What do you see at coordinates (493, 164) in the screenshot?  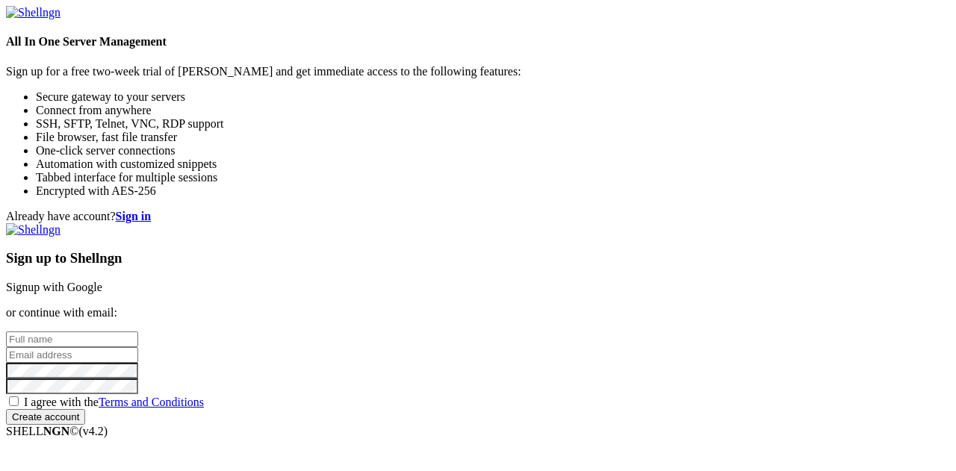 I see `li: Automation with customized snippets` at bounding box center [493, 164].